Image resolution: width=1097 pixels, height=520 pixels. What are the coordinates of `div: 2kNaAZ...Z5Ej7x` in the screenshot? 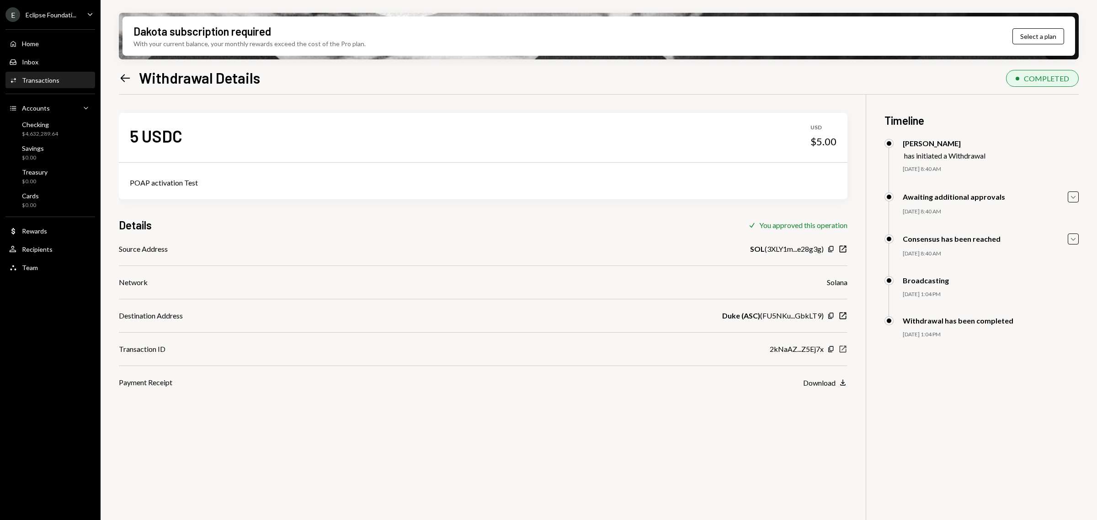 It's located at (797, 349).